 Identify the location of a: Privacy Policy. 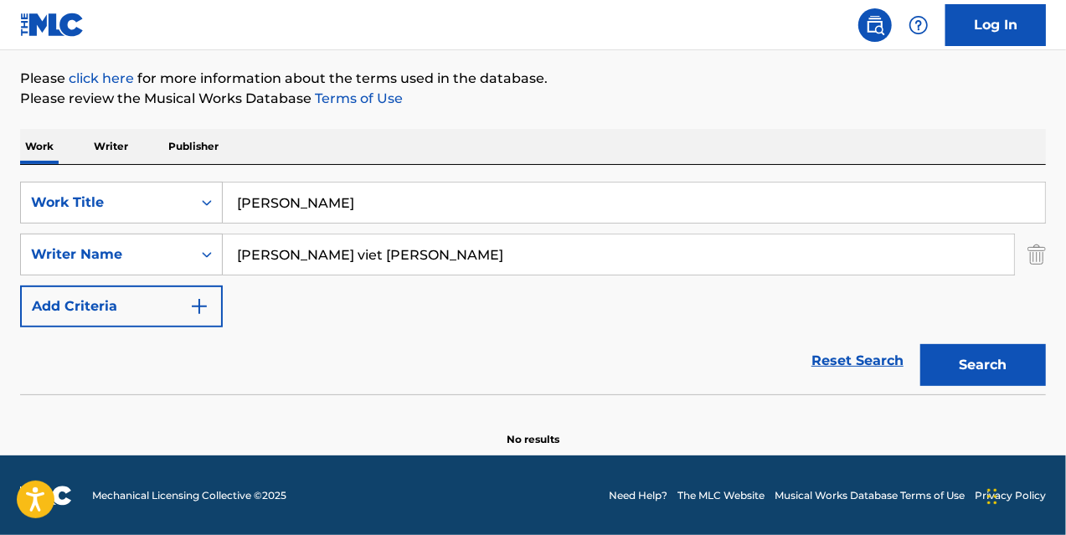
(1010, 496).